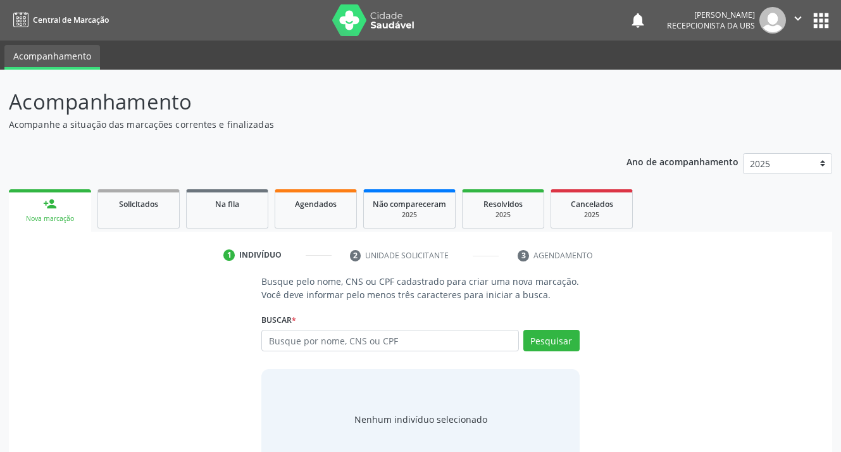  What do you see at coordinates (139, 204) in the screenshot?
I see `span: Solicitados` at bounding box center [139, 204].